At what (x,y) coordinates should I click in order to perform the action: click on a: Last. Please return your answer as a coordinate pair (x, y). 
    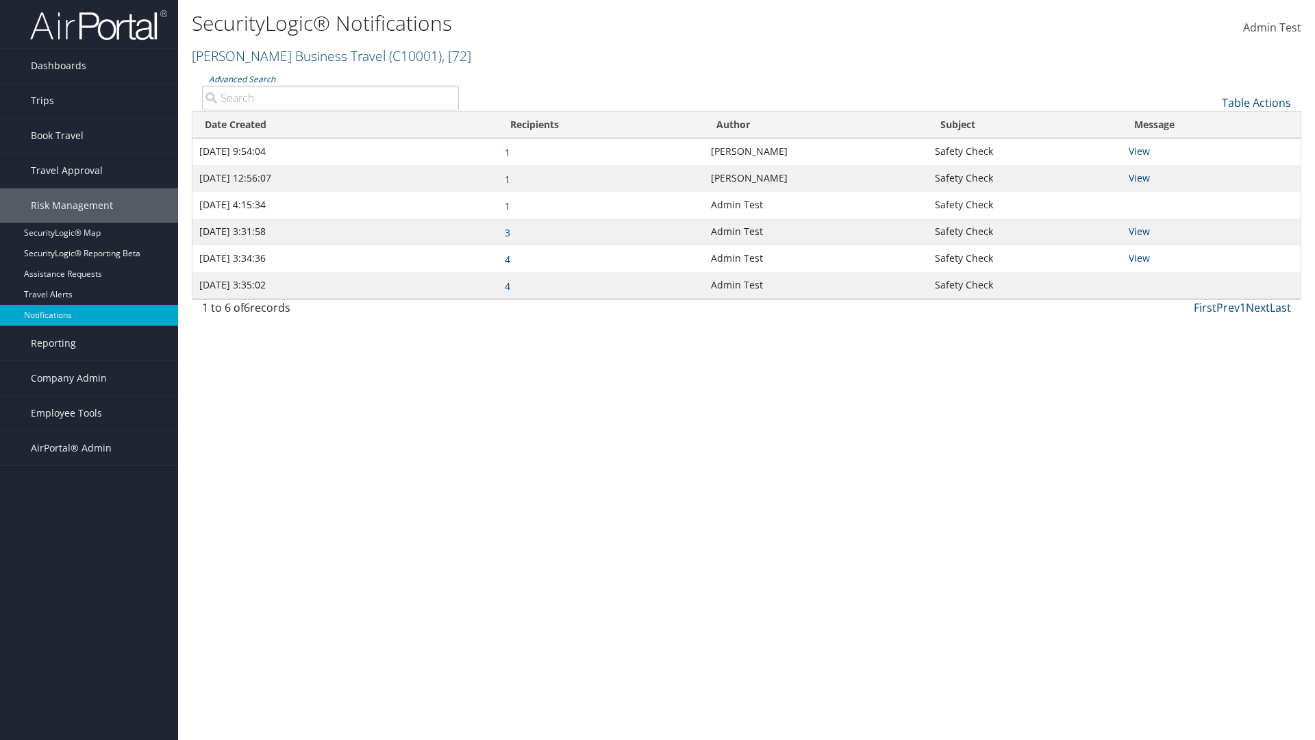
    Looking at the image, I should click on (1280, 307).